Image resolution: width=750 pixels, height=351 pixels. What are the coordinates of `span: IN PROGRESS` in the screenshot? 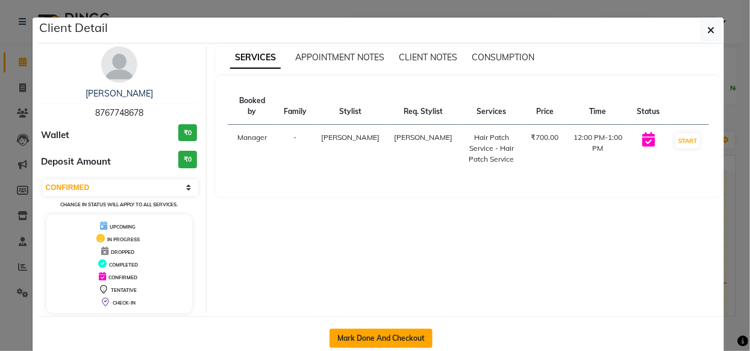 It's located at (124, 239).